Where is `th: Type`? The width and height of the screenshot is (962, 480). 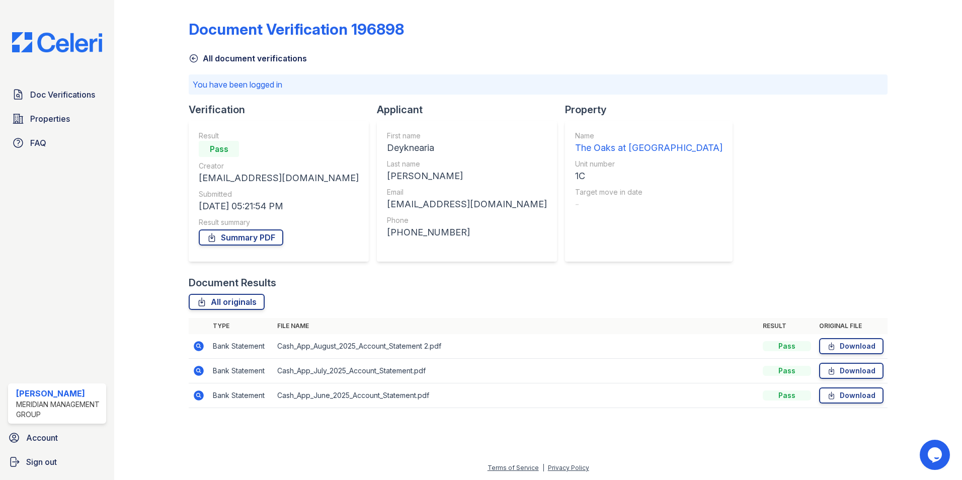
th: Type is located at coordinates (241, 326).